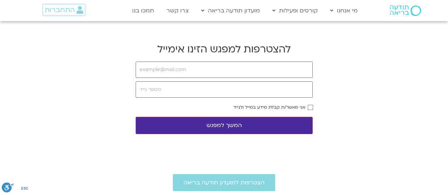 This screenshot has width=448, height=195. I want to click on span: התחברות, so click(60, 10).